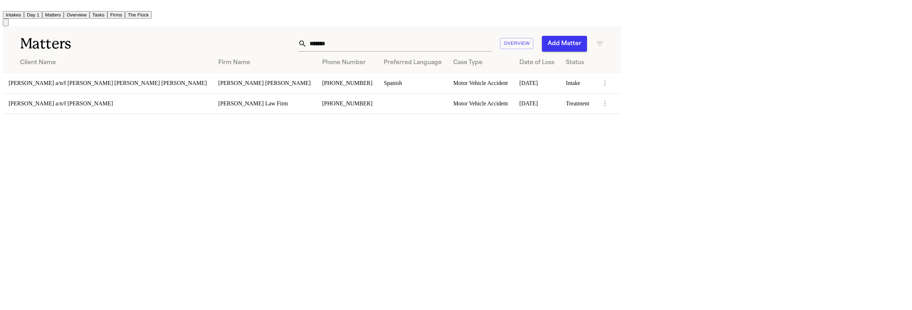 The width and height of the screenshot is (912, 310). What do you see at coordinates (265, 63) in the screenshot?
I see `div: Firm Name` at bounding box center [265, 63].